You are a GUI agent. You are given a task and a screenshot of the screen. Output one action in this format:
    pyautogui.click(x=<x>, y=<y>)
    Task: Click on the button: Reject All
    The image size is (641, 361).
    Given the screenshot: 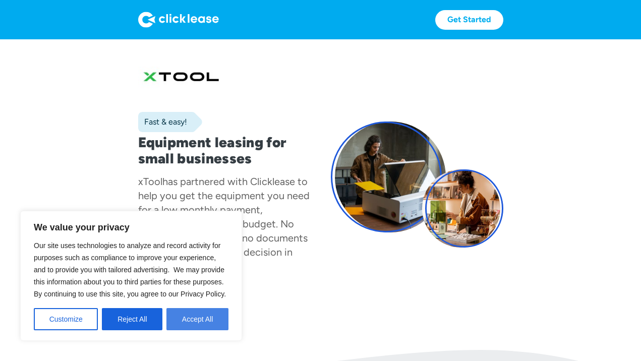 What is the action you would take?
    pyautogui.click(x=132, y=319)
    